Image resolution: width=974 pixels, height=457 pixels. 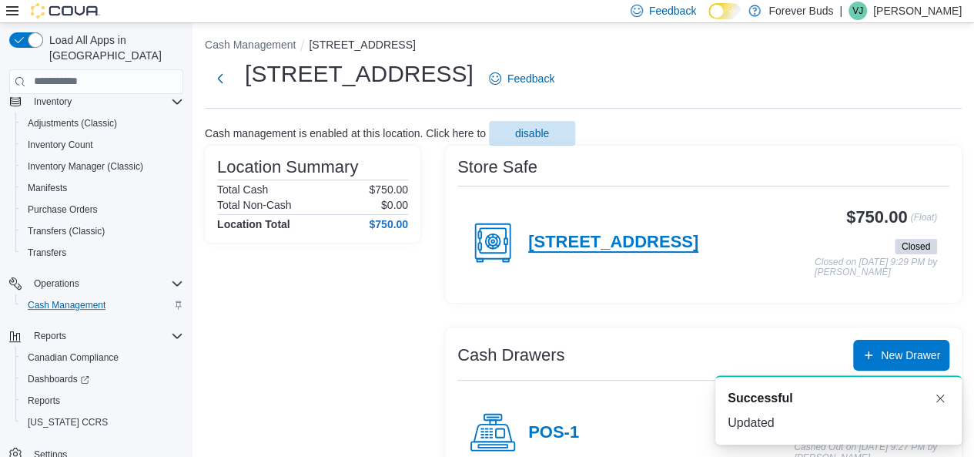 I want to click on h4: $750.00, so click(x=388, y=224).